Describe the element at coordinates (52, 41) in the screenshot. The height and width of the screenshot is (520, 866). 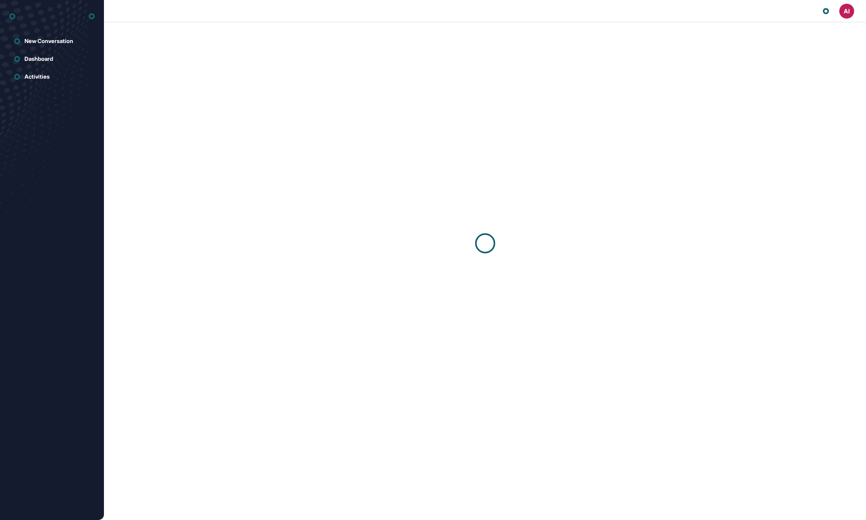
I see `a: New Conversation` at that location.